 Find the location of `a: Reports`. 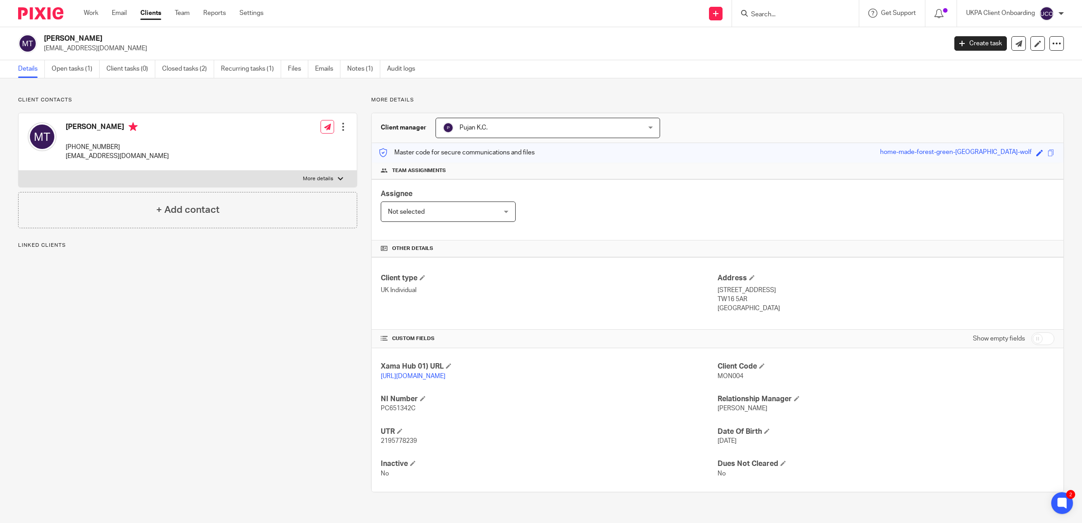

a: Reports is located at coordinates (215, 13).